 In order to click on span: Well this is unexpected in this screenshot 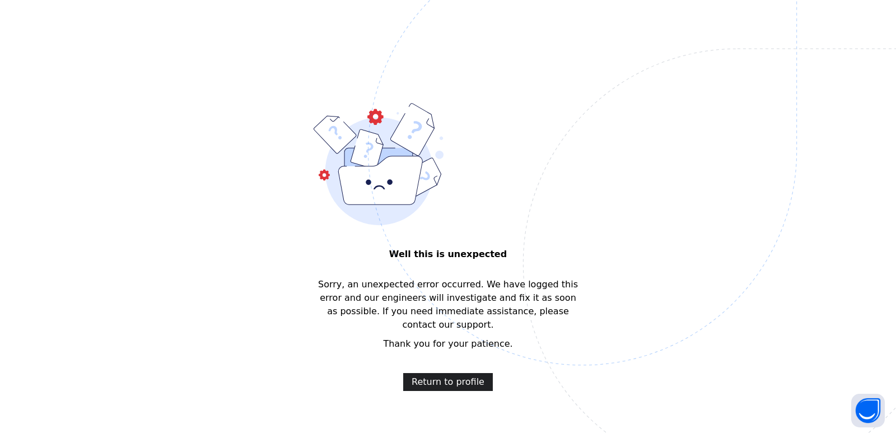, I will do `click(448, 254)`.